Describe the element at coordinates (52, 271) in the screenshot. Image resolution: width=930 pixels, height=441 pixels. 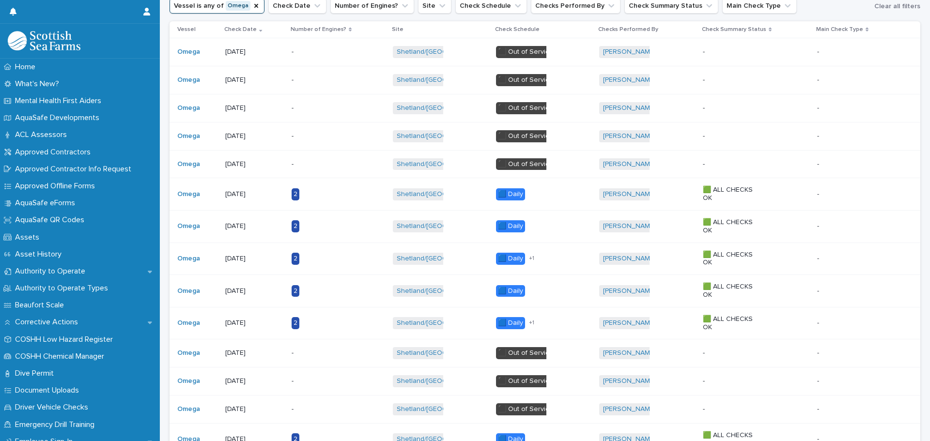
I see `p: Authority to Operate` at that location.